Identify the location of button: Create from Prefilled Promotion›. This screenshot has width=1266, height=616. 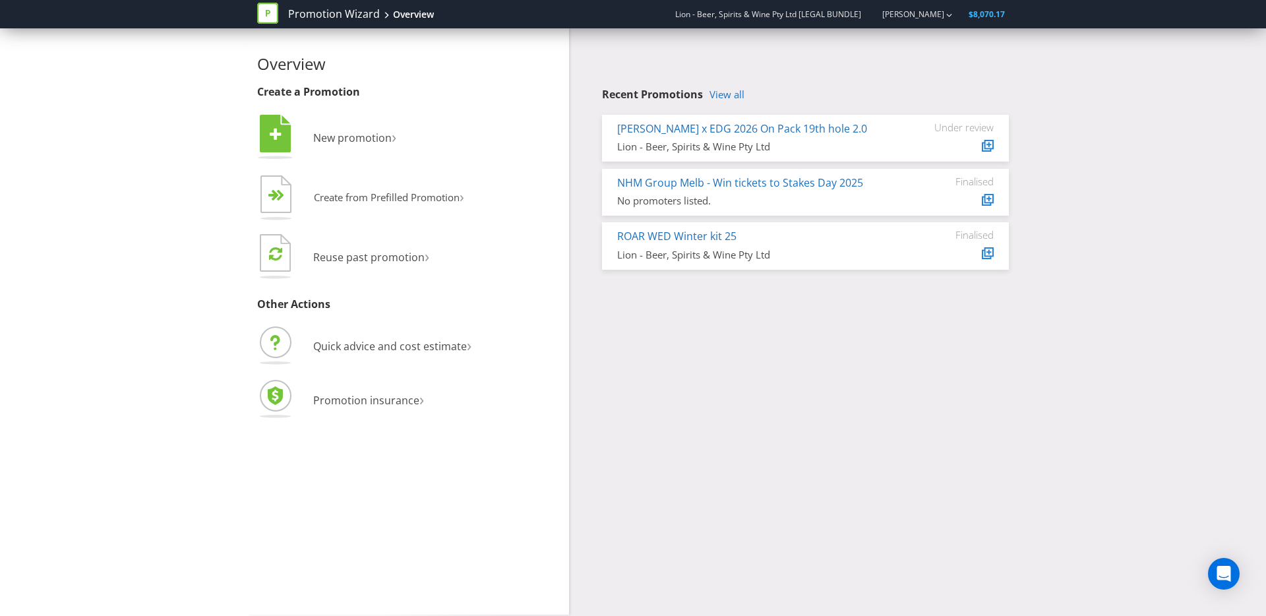
(361, 199).